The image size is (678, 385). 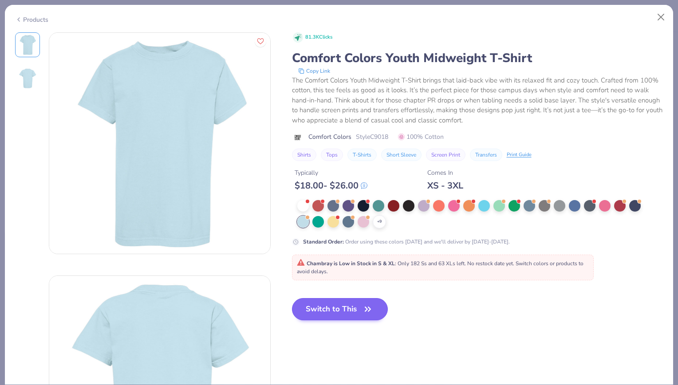 I want to click on button: Transfers, so click(x=486, y=155).